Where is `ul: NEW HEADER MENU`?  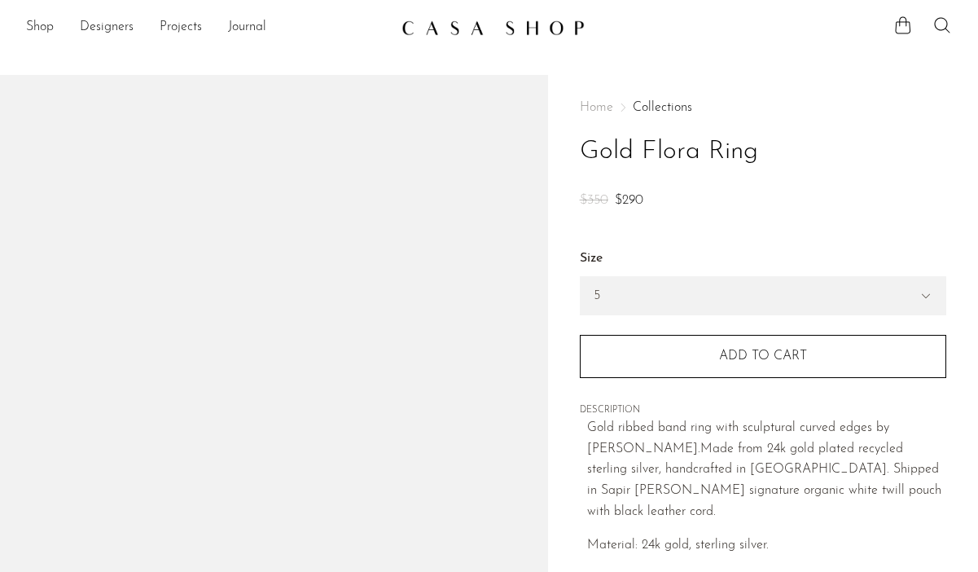 ul: NEW HEADER MENU is located at coordinates (207, 28).